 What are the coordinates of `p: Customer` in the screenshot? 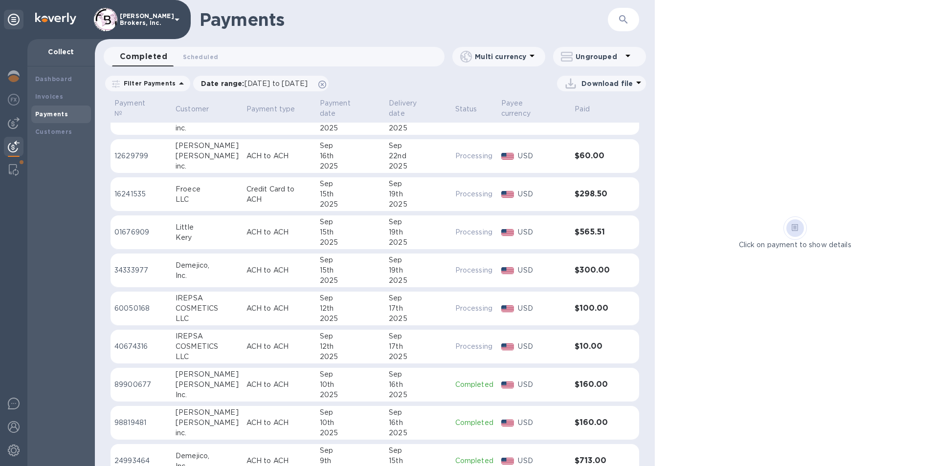 It's located at (192, 109).